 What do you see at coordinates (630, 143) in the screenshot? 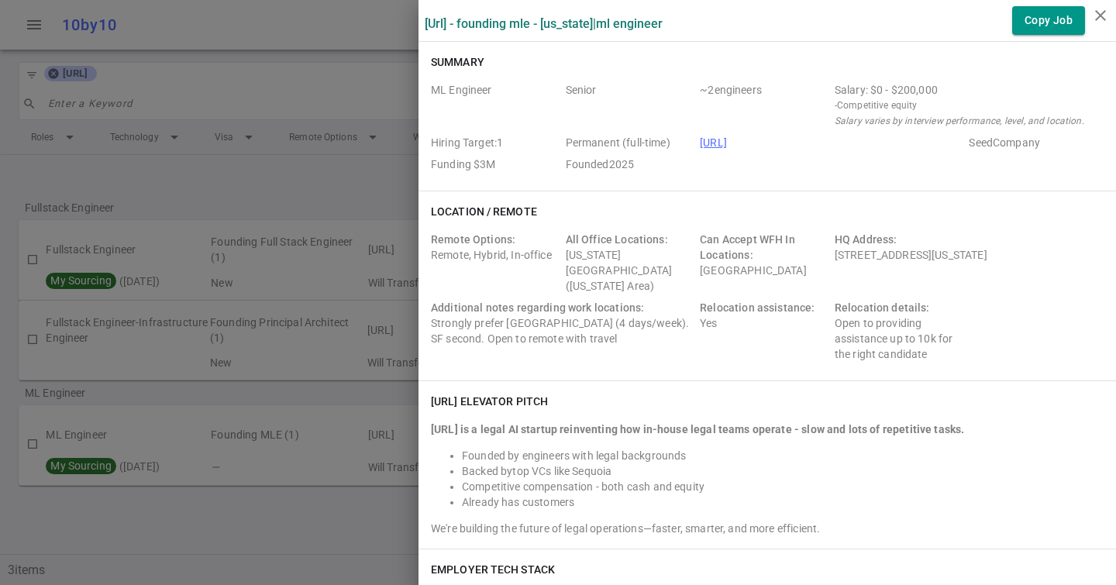
I see `span: Job Type` at bounding box center [630, 143].